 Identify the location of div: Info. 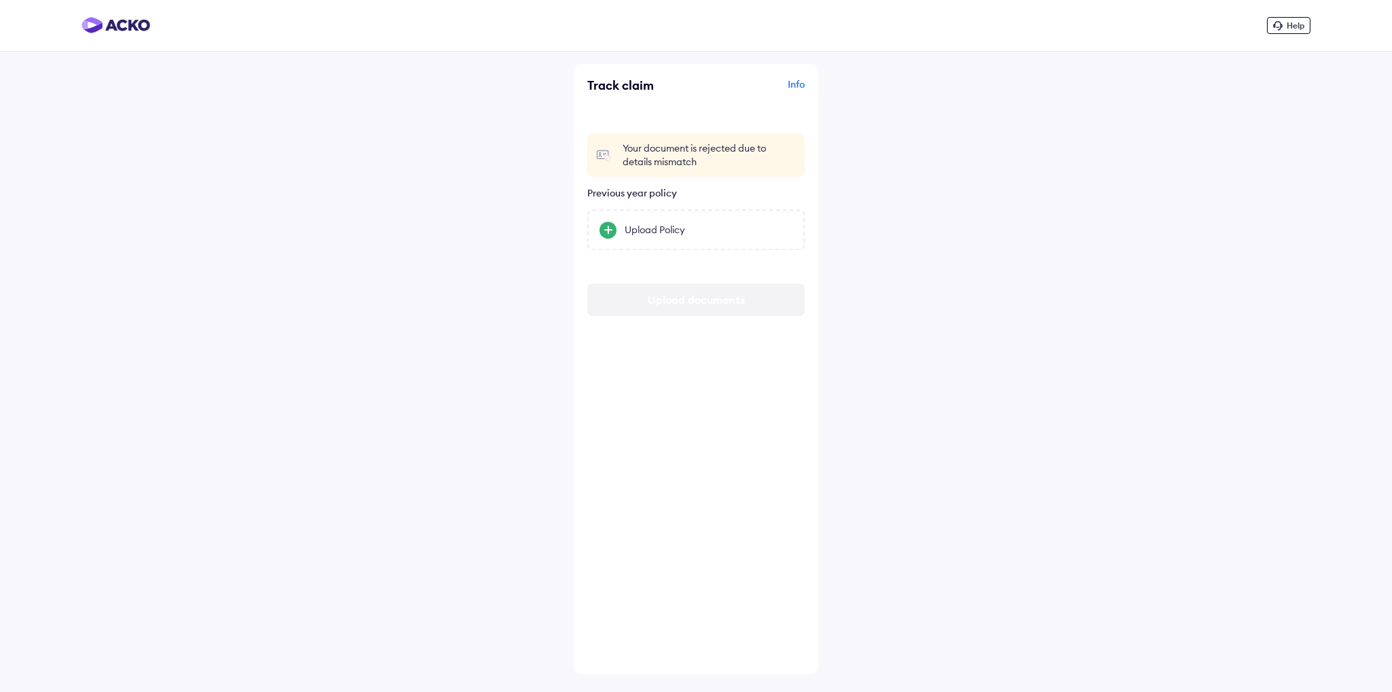
(752, 90).